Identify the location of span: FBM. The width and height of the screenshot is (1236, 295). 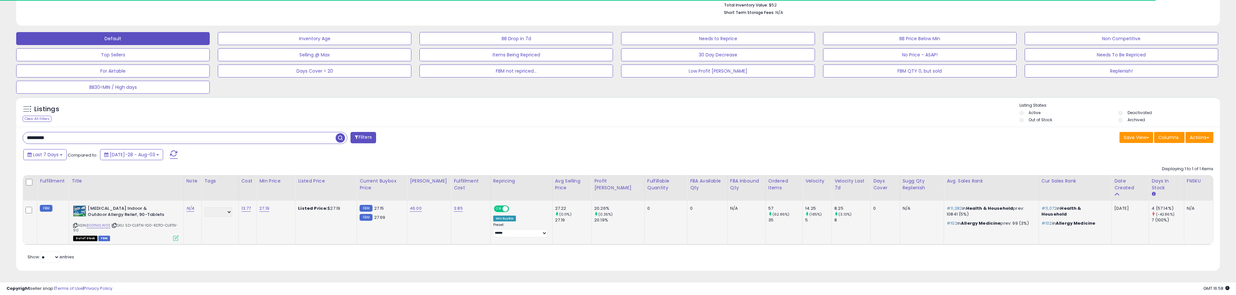
(104, 238).